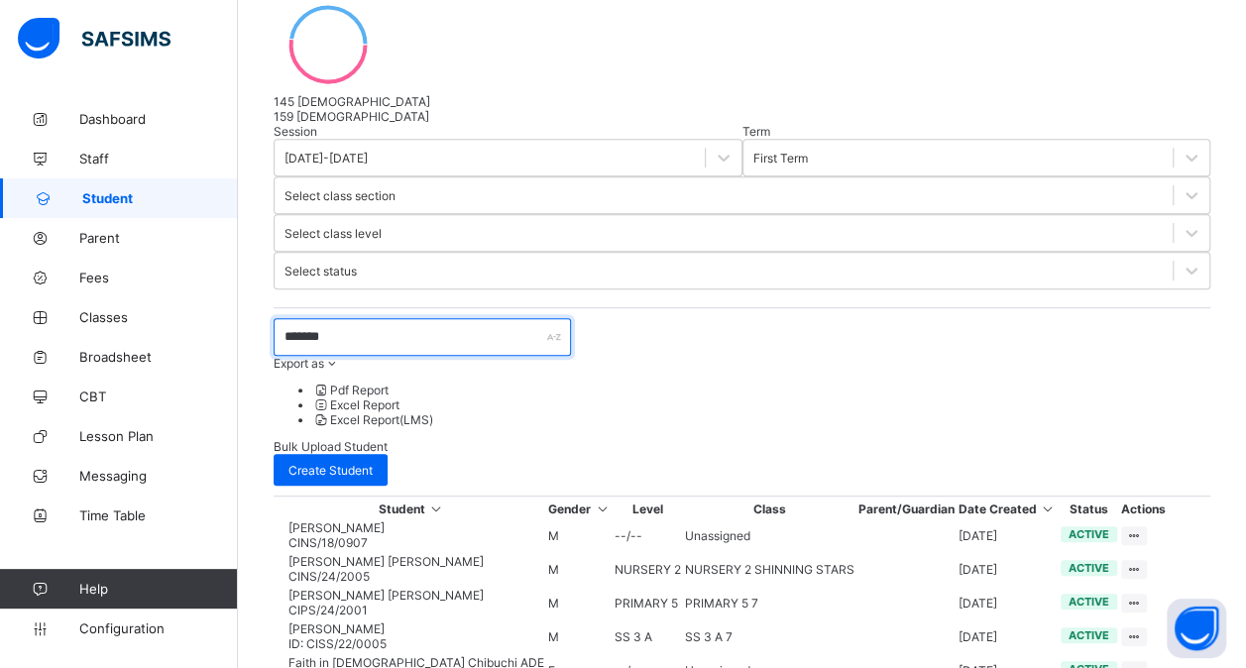 The width and height of the screenshot is (1246, 668). Describe the element at coordinates (1007, 509) in the screenshot. I see `th: Date Created` at that location.